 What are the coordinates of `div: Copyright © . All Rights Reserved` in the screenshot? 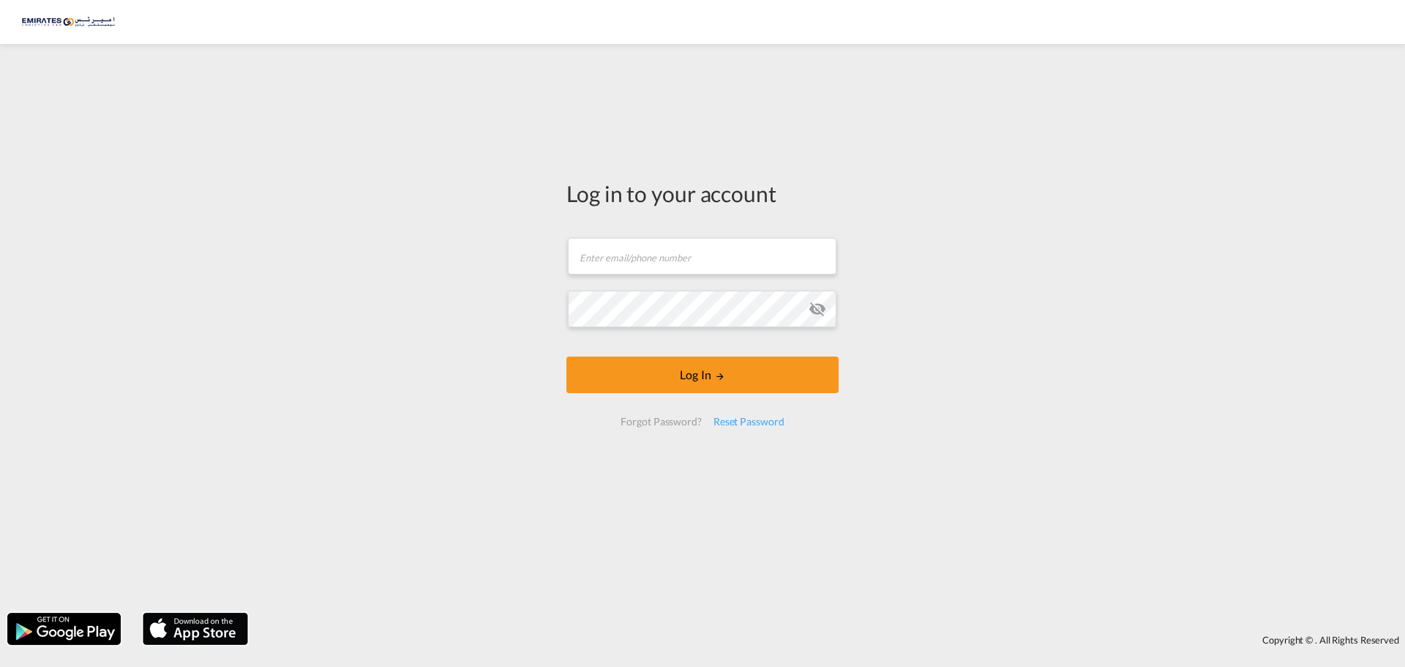 It's located at (830, 640).